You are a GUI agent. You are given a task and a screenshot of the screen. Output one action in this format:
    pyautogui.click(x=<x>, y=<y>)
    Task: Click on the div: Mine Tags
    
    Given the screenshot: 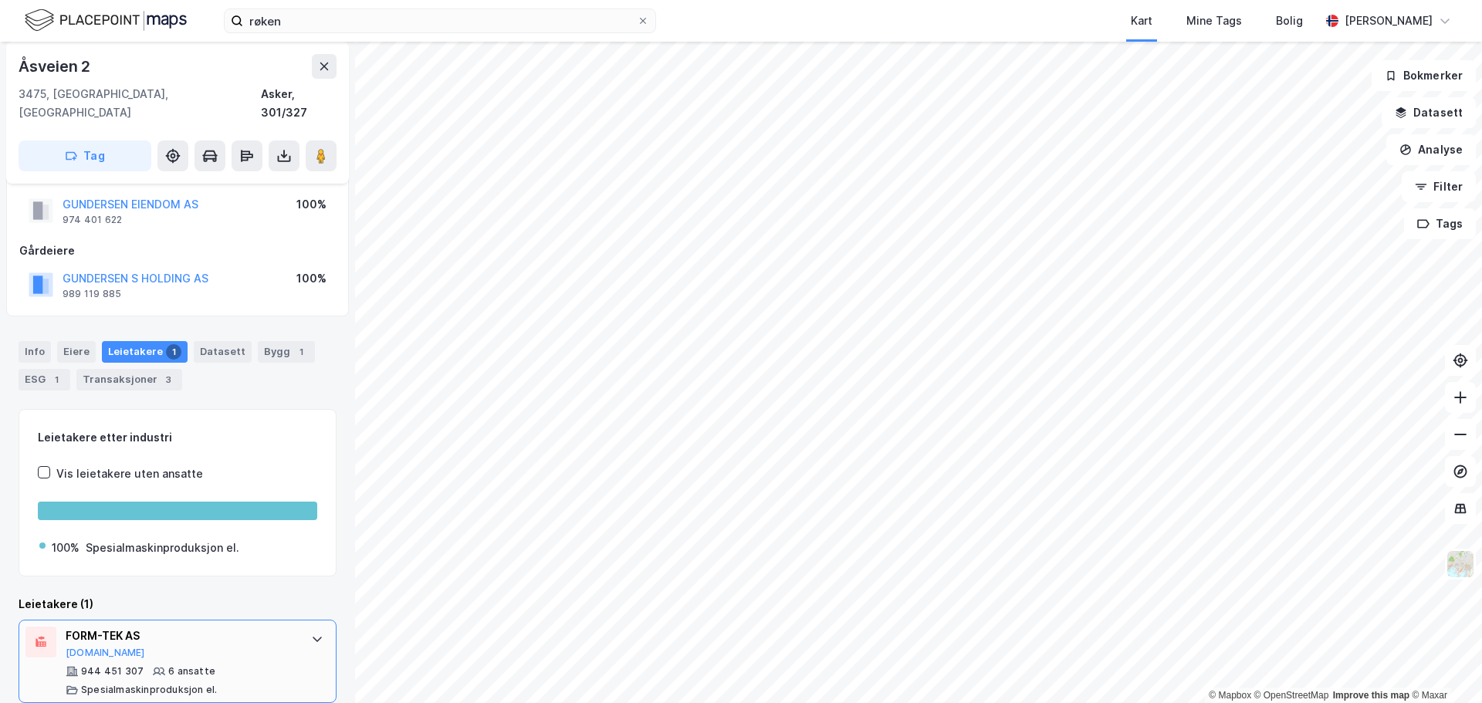 What is the action you would take?
    pyautogui.click(x=1214, y=21)
    